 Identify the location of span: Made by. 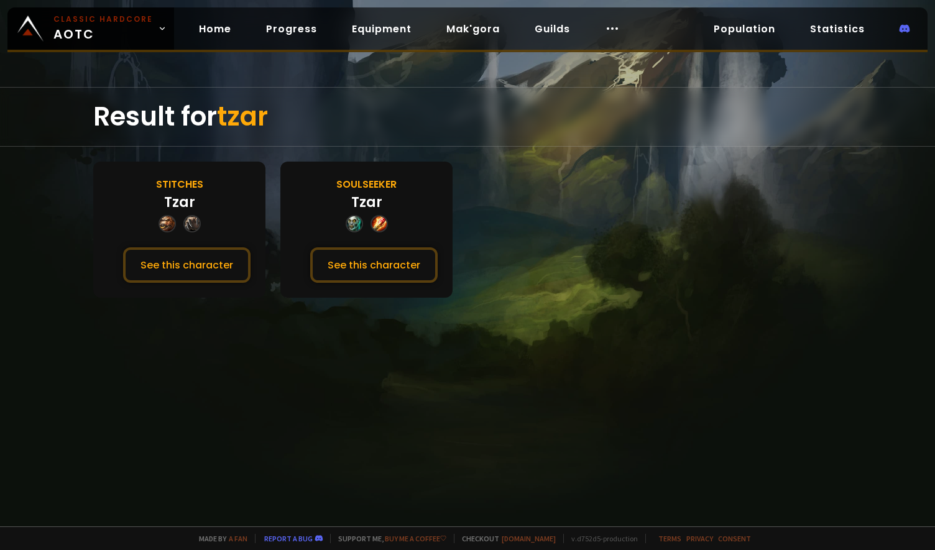
(219, 538).